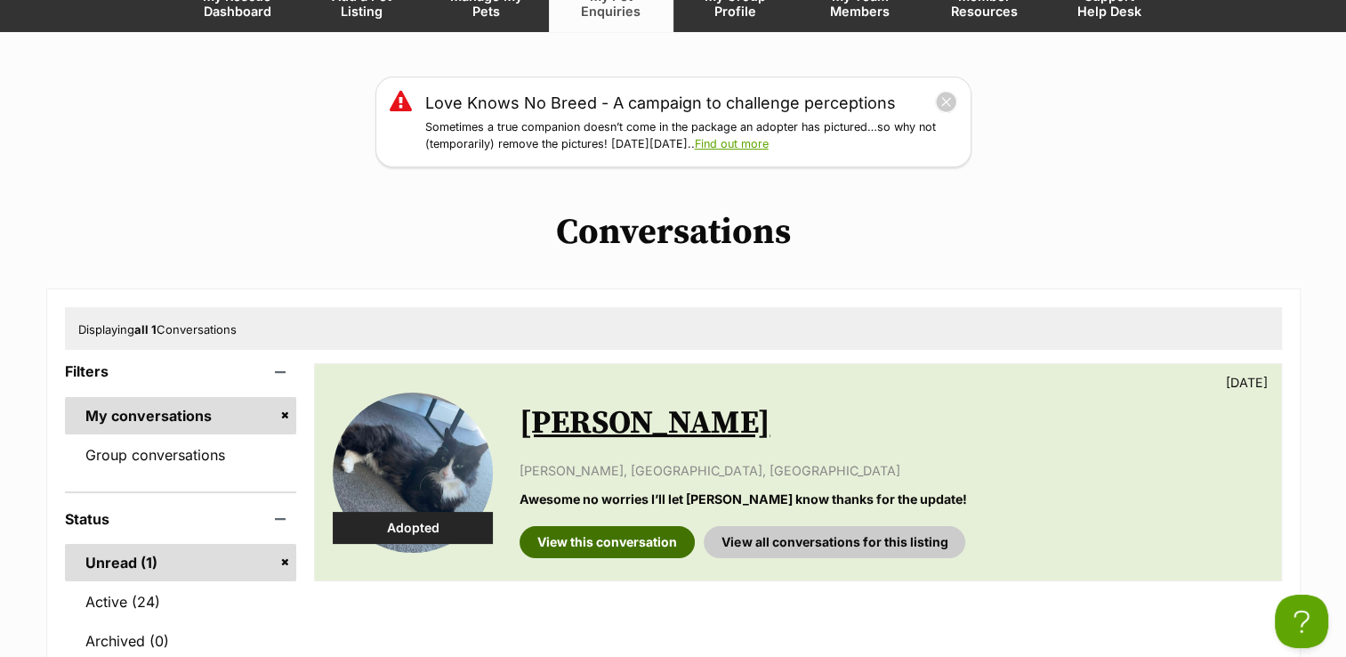  What do you see at coordinates (607, 542) in the screenshot?
I see `a: View this conversation` at bounding box center [607, 542].